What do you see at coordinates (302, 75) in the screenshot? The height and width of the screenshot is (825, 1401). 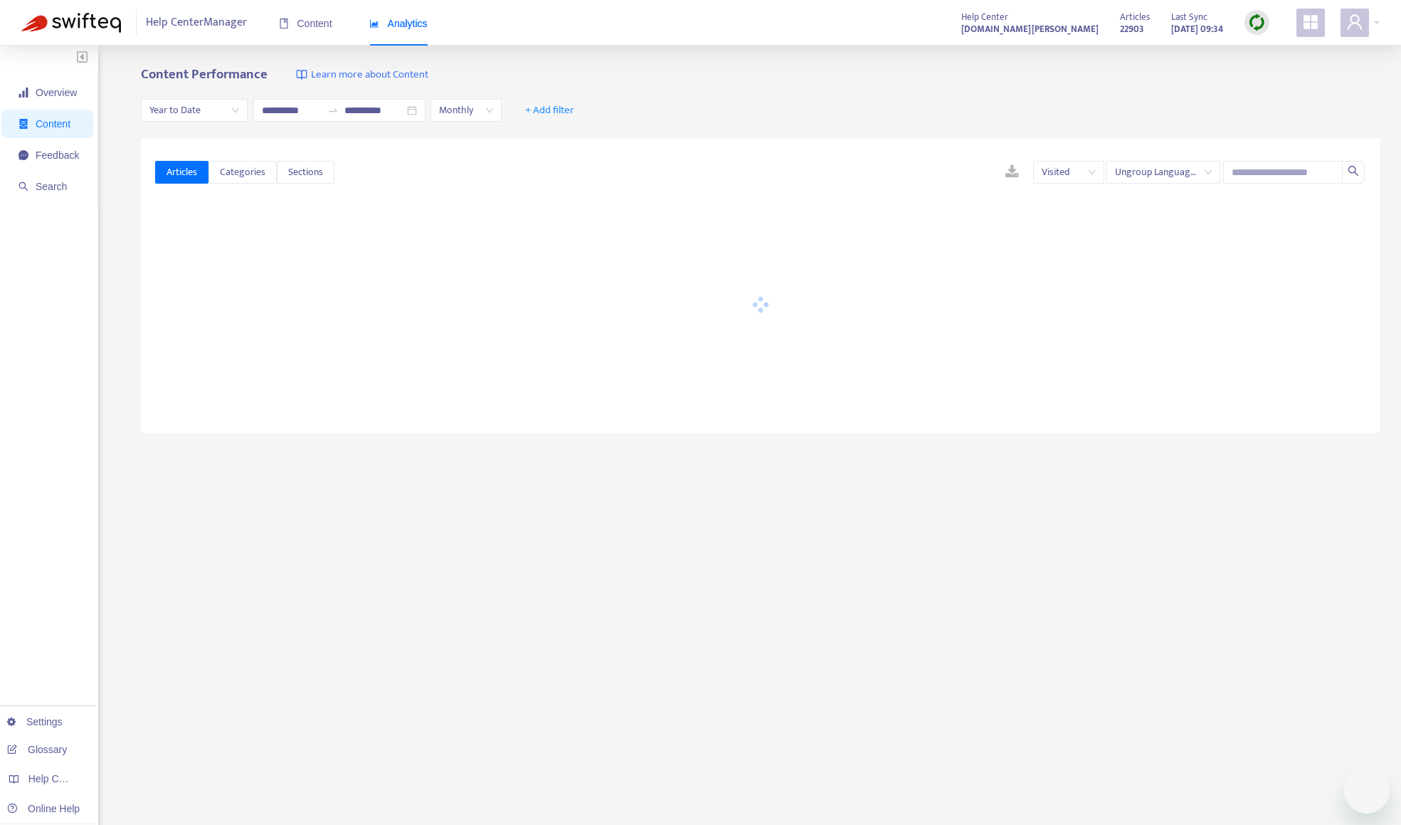 I see `img: image-link` at bounding box center [302, 75].